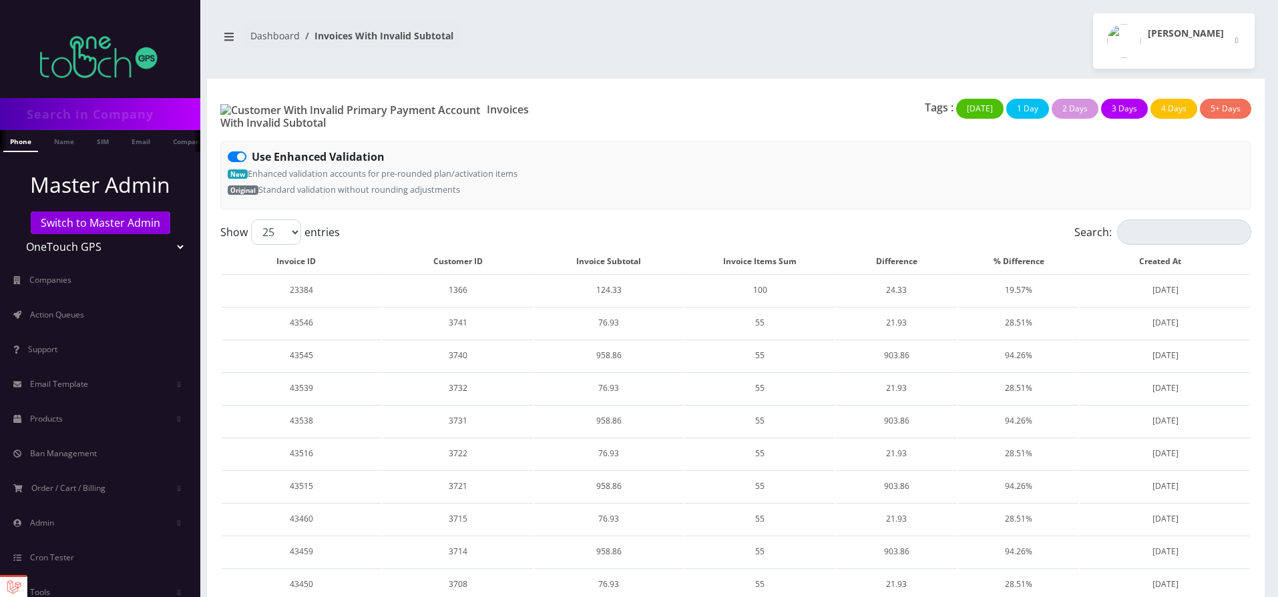  Describe the element at coordinates (457, 355) in the screenshot. I see `td: 3740` at that location.